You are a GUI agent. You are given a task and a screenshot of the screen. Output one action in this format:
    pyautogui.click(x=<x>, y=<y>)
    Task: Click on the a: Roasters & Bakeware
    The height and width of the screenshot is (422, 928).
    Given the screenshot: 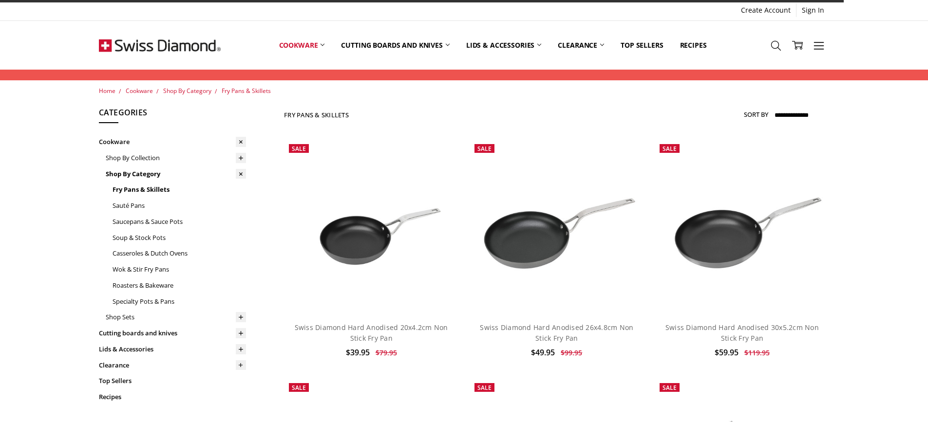 What is the action you would take?
    pyautogui.click(x=179, y=285)
    